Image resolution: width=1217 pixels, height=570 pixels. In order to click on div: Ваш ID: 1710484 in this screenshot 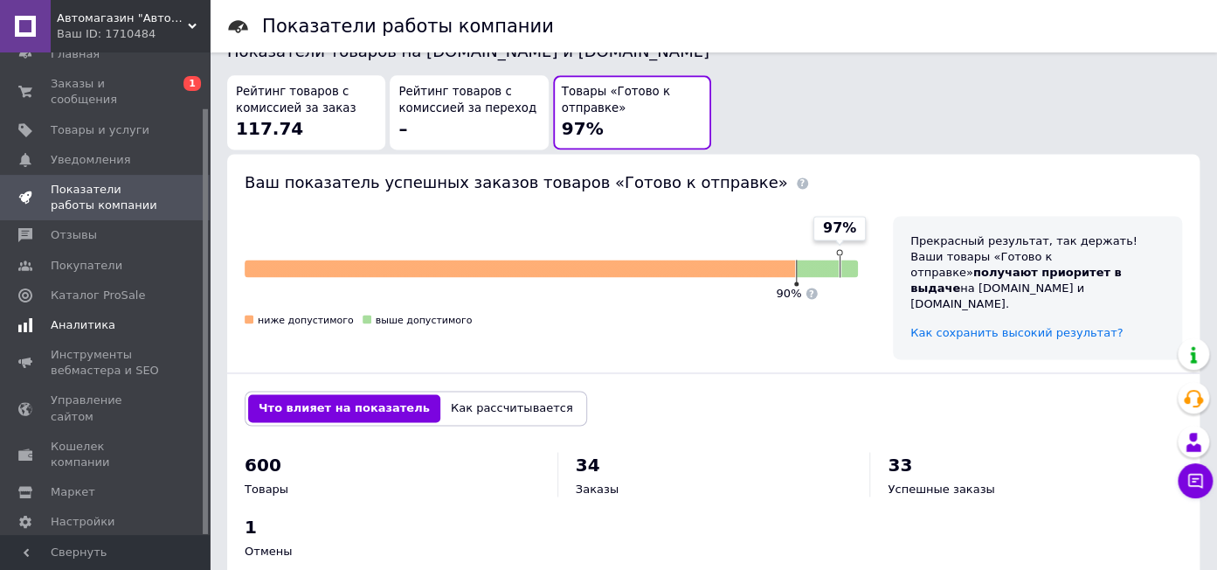, I will do `click(133, 34)`.